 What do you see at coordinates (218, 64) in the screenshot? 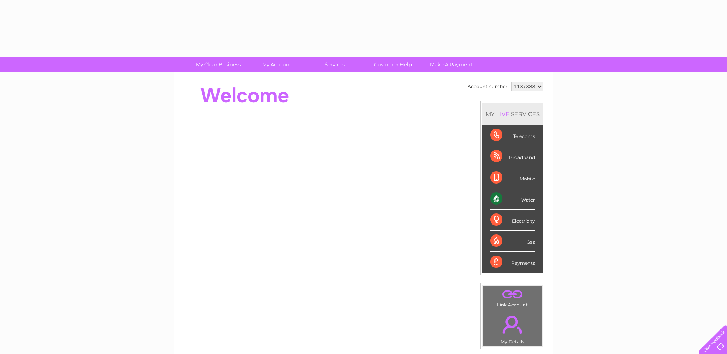
I see `a: My Clear Business` at bounding box center [218, 64].